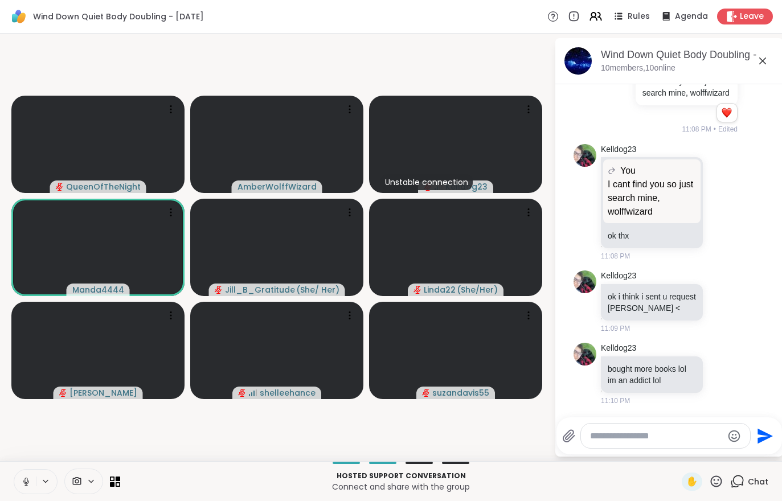  Describe the element at coordinates (318, 290) in the screenshot. I see `span: ( She/ Her )` at that location.